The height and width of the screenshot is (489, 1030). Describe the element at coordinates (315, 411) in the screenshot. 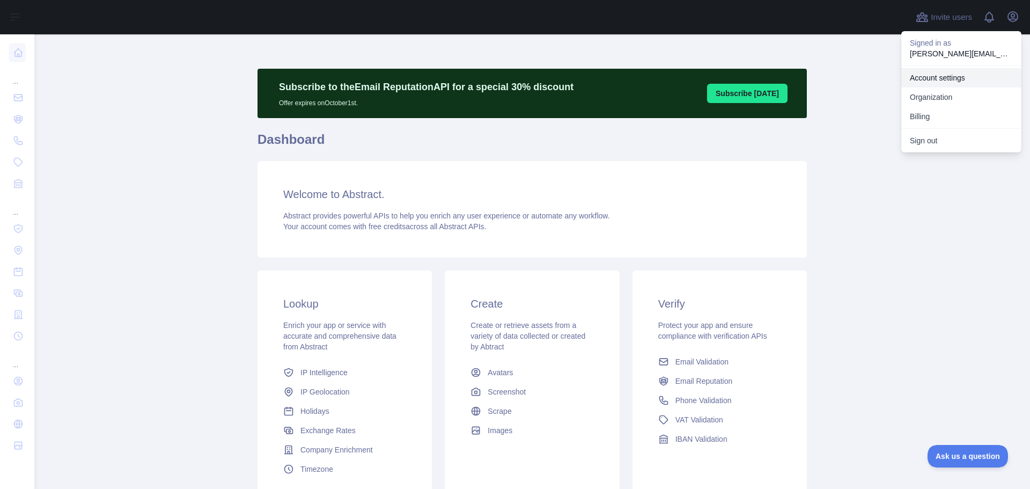

I see `span: Holidays` at that location.